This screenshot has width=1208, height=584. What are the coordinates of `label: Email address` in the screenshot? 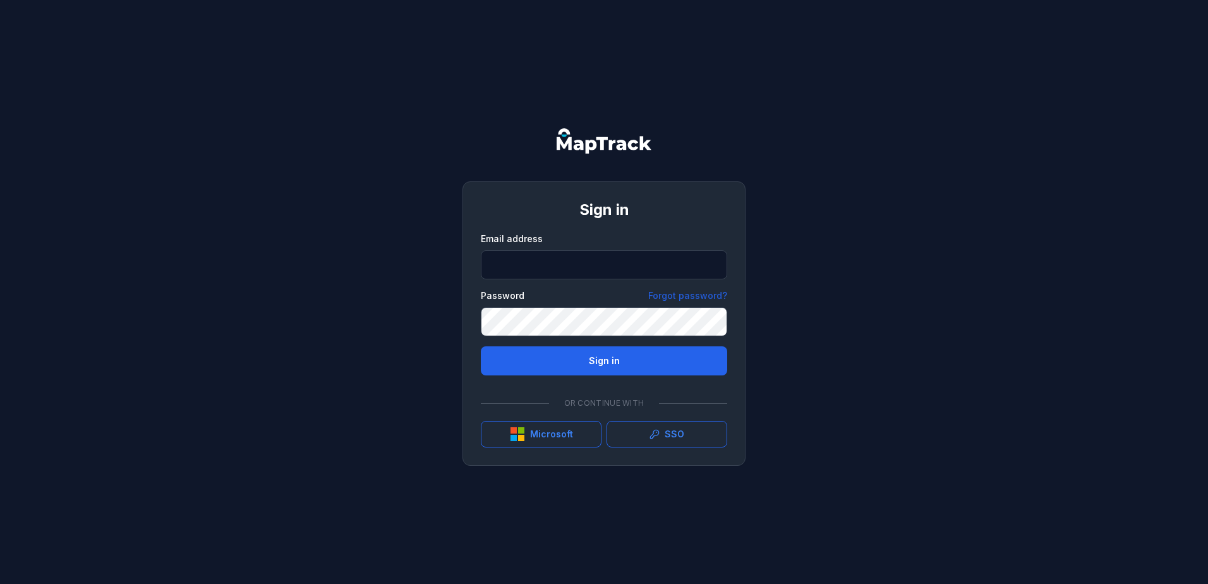 It's located at (512, 239).